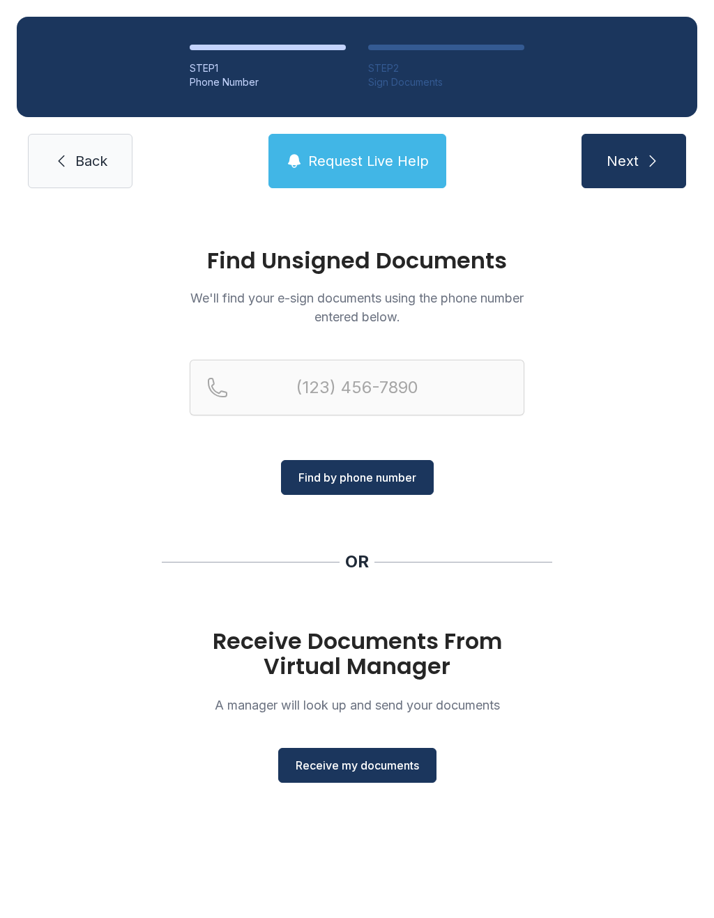 This screenshot has width=714, height=918. What do you see at coordinates (357, 387) in the screenshot?
I see `input: Reservation phone number` at bounding box center [357, 387].